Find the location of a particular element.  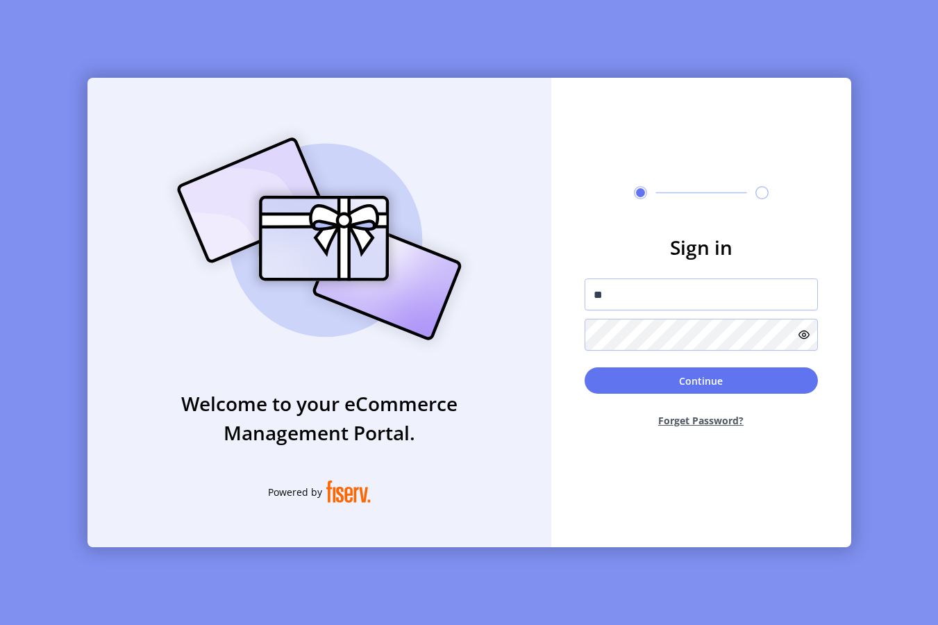

h3: Welcome to your eCommerce Management Portal. is located at coordinates (319, 418).